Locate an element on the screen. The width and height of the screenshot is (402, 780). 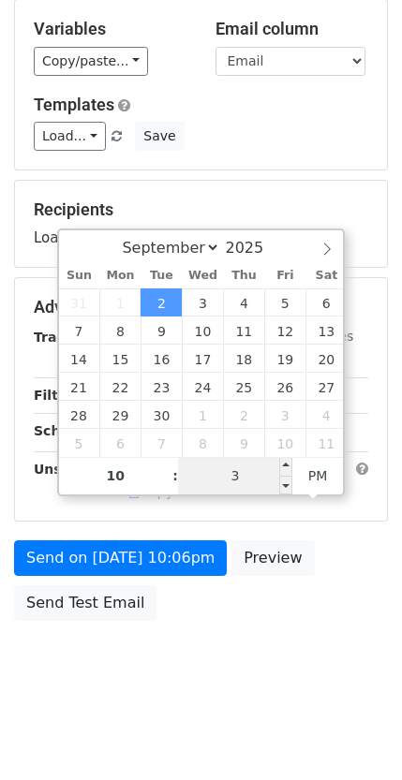
span: September 16, 2025 is located at coordinates (161, 359).